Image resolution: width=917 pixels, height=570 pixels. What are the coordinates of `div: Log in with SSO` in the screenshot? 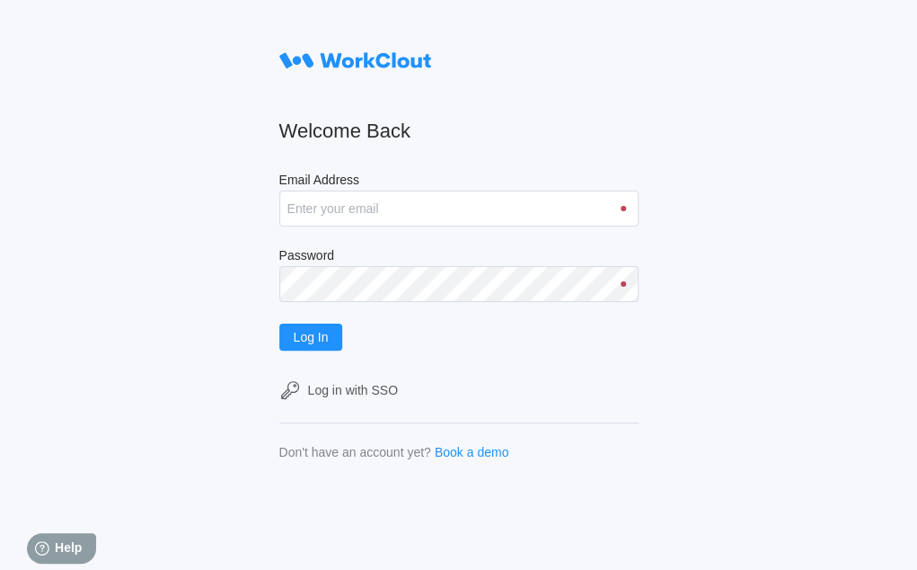 It's located at (353, 390).